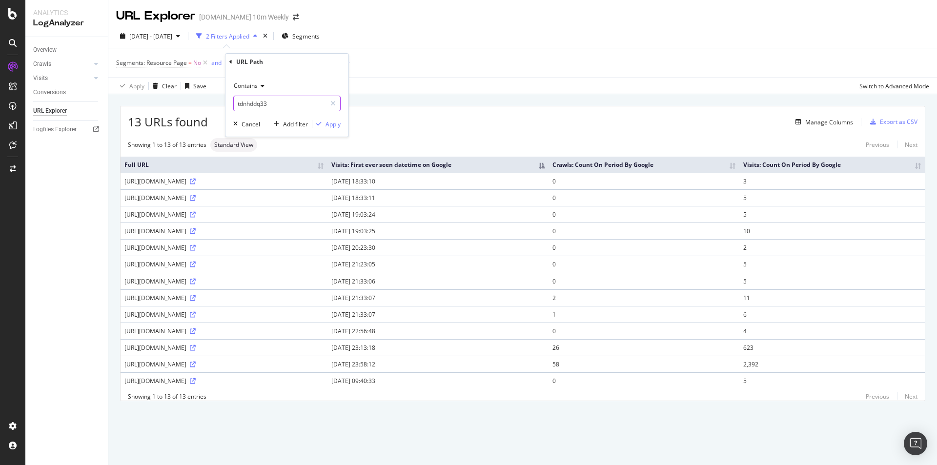  What do you see at coordinates (67, 92) in the screenshot?
I see `a: Conversions` at bounding box center [67, 92].